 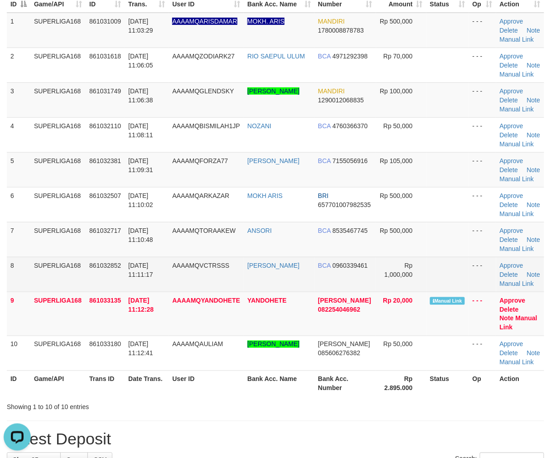 I want to click on td: 8, so click(x=19, y=274).